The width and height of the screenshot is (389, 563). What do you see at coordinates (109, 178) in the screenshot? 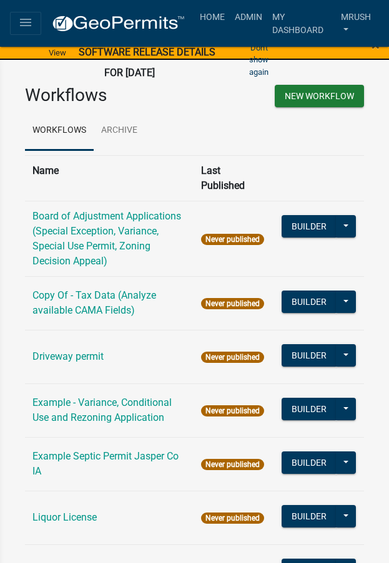
I see `th: Name` at bounding box center [109, 178].